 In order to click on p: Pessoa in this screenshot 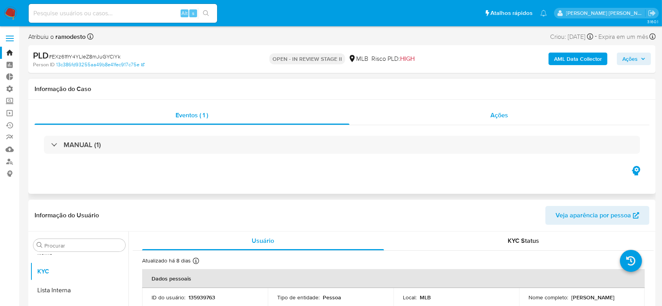, I will do `click(332, 298)`.